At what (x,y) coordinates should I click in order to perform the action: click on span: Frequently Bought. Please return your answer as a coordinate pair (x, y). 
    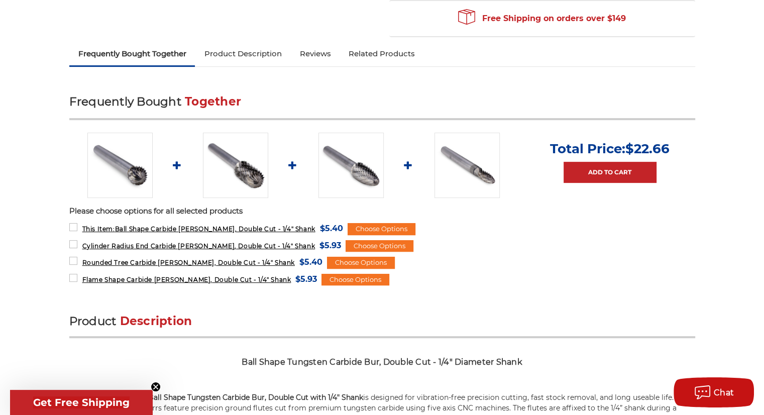
    Looking at the image, I should click on (125, 101).